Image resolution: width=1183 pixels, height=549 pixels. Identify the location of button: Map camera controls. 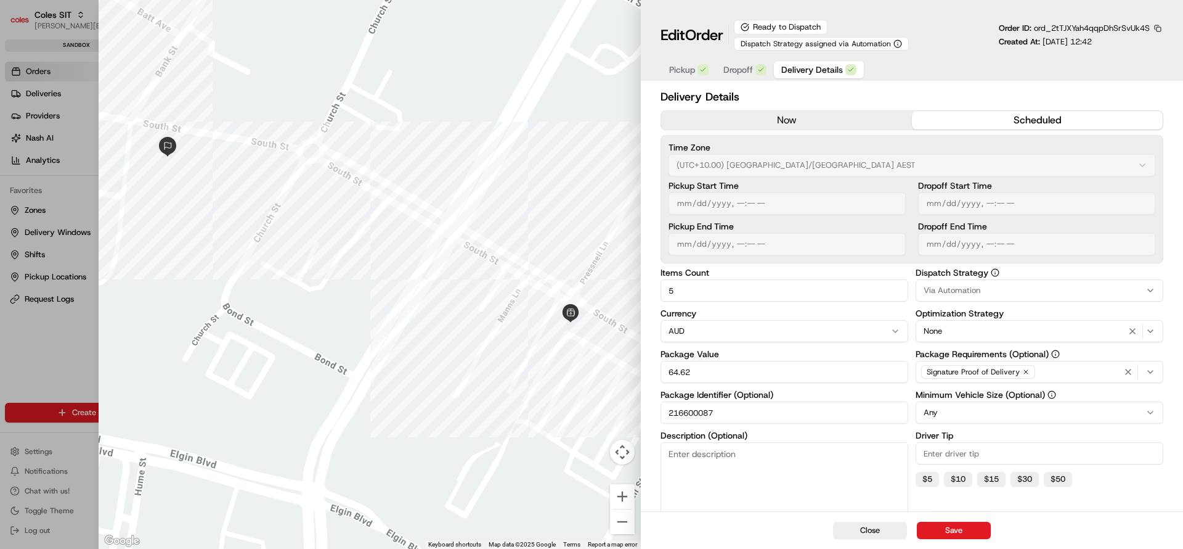
(623, 452).